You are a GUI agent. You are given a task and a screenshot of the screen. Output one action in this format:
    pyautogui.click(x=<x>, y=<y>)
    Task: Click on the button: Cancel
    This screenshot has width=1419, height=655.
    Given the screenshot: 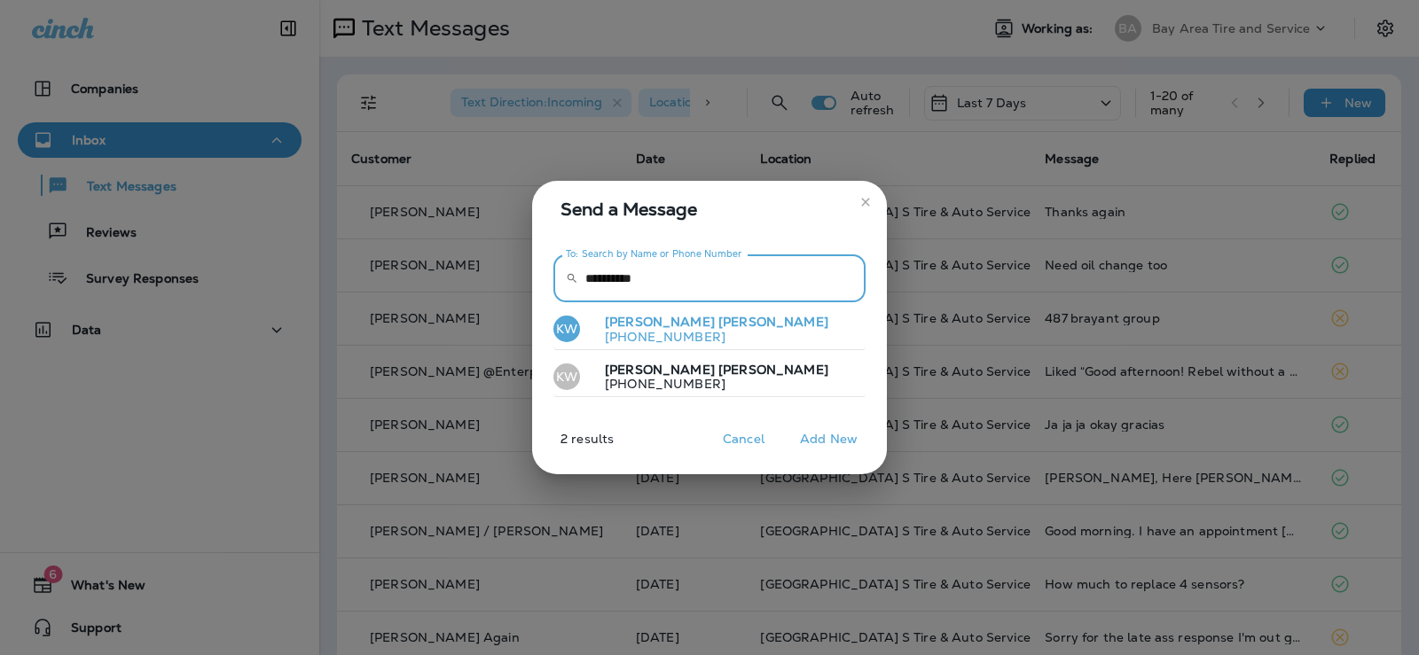 What is the action you would take?
    pyautogui.click(x=743, y=439)
    